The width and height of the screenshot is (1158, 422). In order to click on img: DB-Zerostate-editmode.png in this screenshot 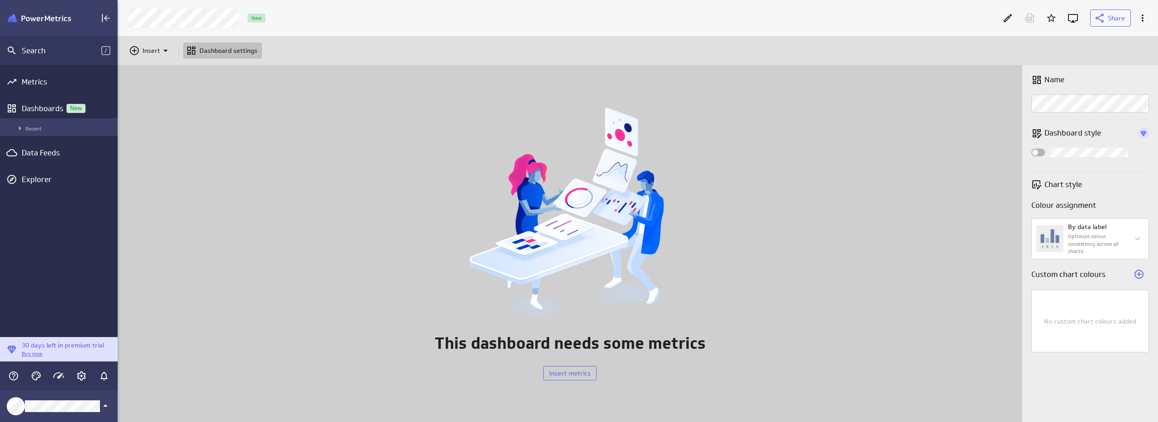, I will do `click(570, 214)`.